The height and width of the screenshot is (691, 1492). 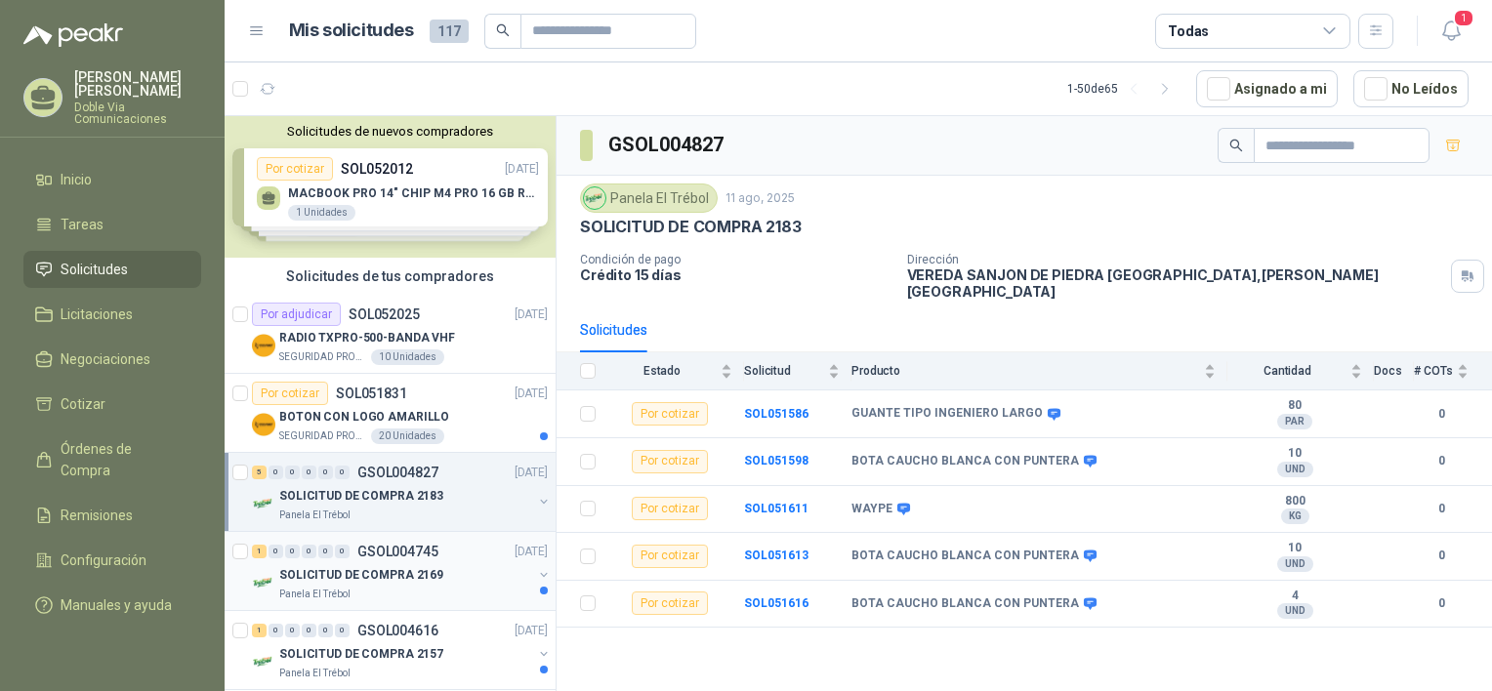 I want to click on h1: Mis solicitudes, so click(x=351, y=30).